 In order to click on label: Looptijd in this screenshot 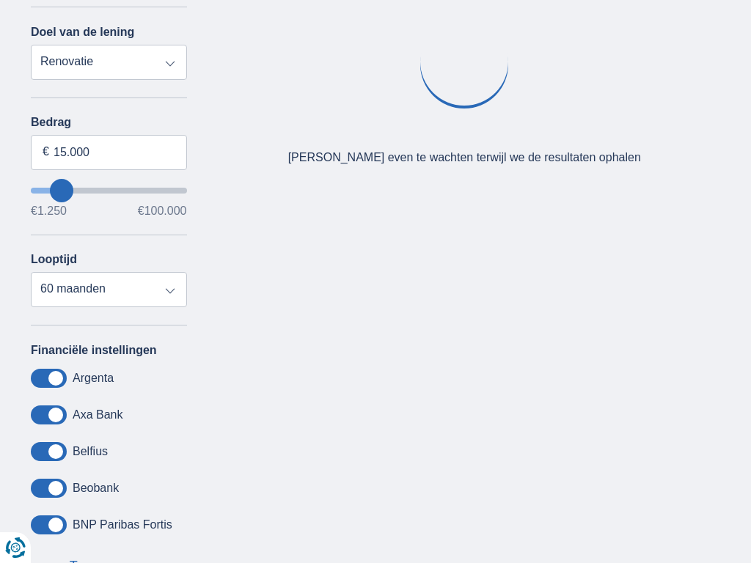, I will do `click(54, 259)`.